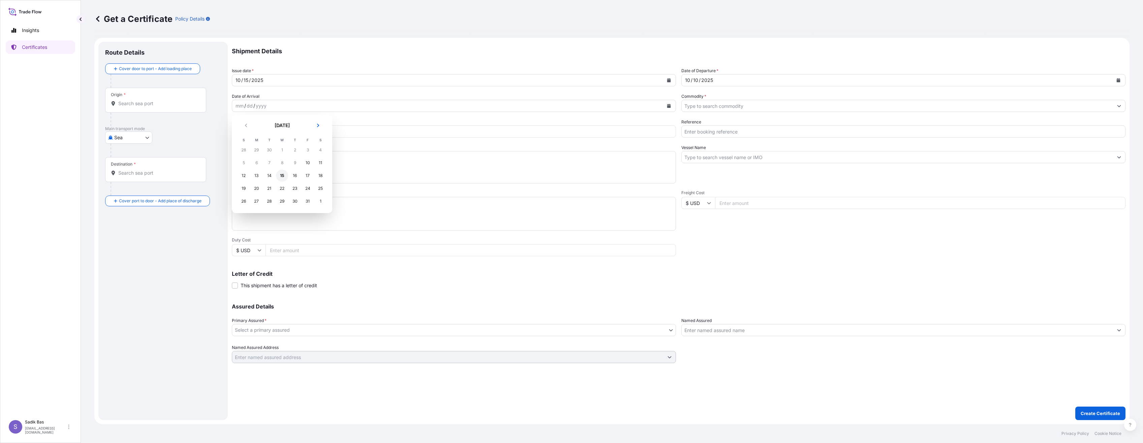 Image resolution: width=1143 pixels, height=443 pixels. I want to click on p: Get a Certificate, so click(133, 19).